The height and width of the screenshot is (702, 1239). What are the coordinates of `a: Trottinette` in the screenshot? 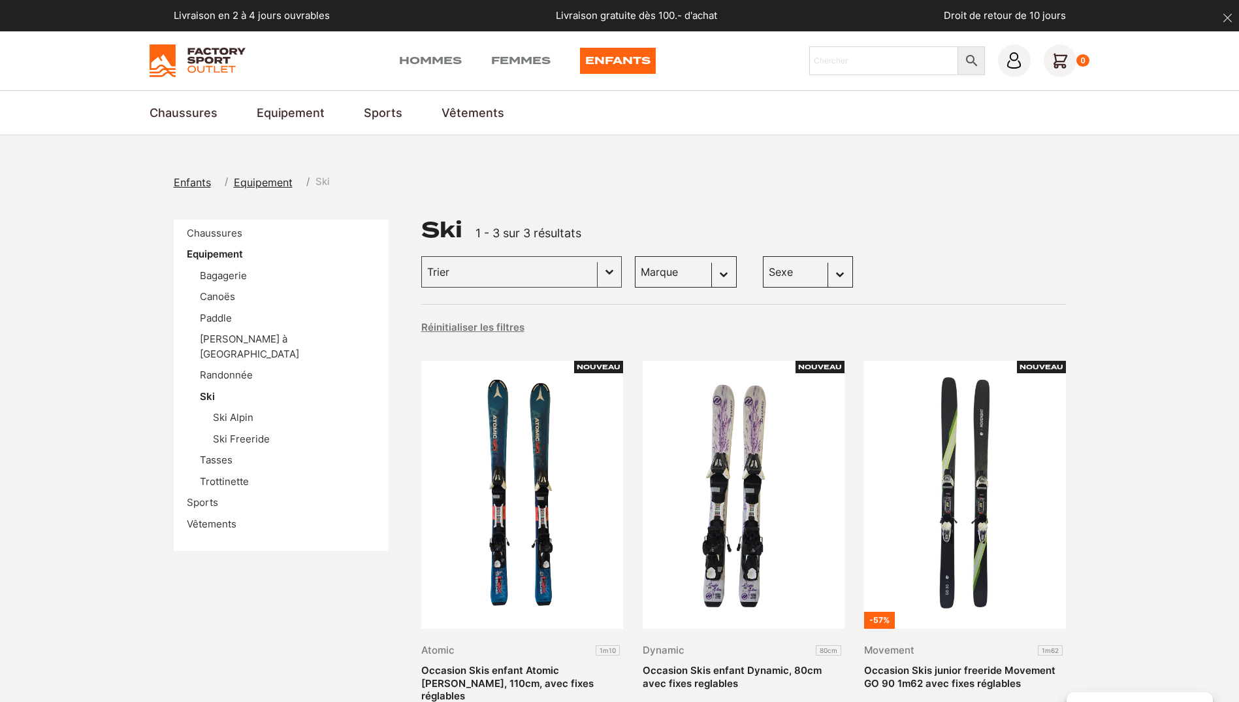 It's located at (224, 481).